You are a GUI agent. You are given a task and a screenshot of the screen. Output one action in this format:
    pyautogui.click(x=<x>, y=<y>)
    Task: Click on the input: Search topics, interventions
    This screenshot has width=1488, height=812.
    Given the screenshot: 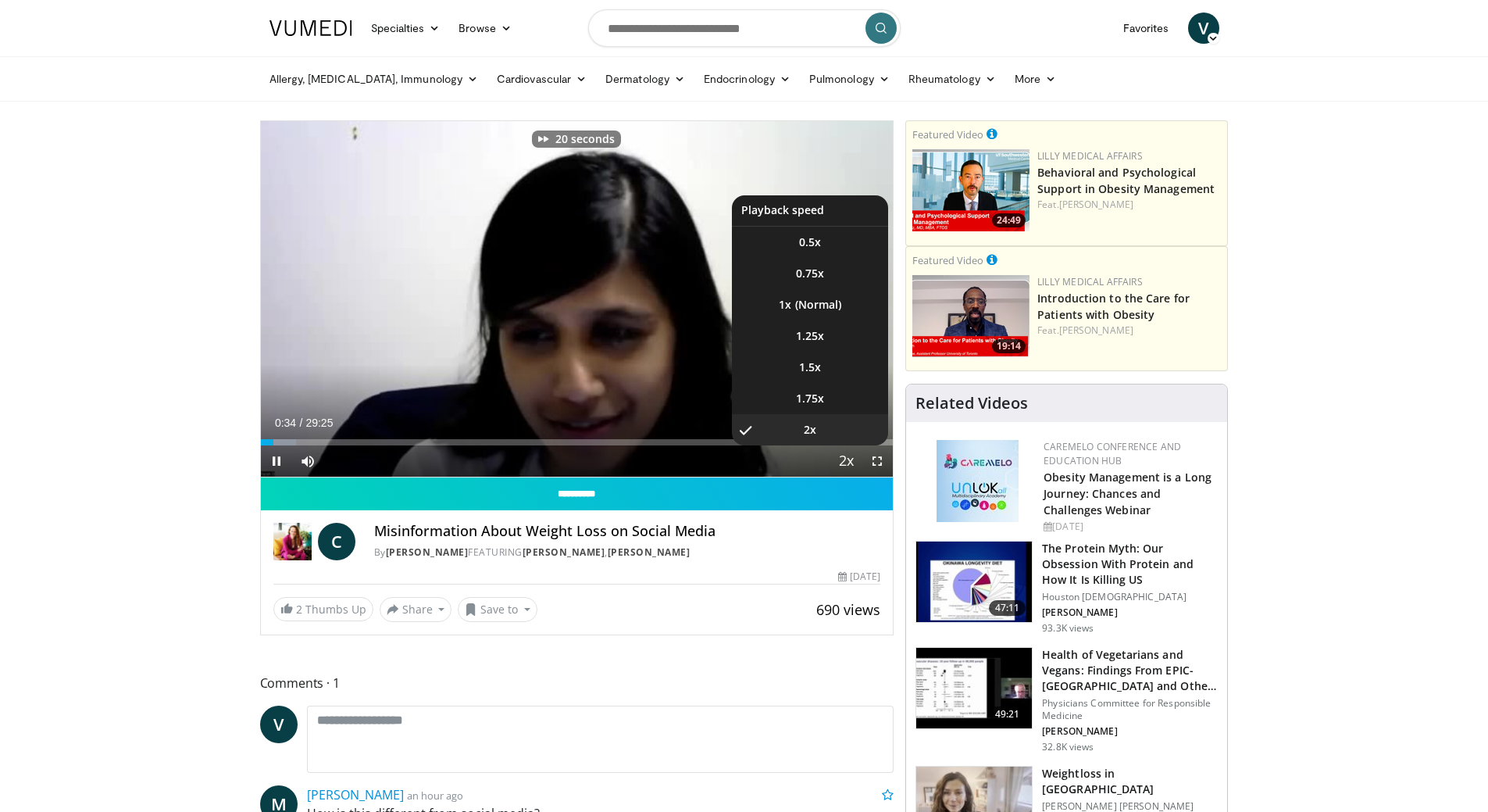 What is the action you would take?
    pyautogui.click(x=744, y=28)
    